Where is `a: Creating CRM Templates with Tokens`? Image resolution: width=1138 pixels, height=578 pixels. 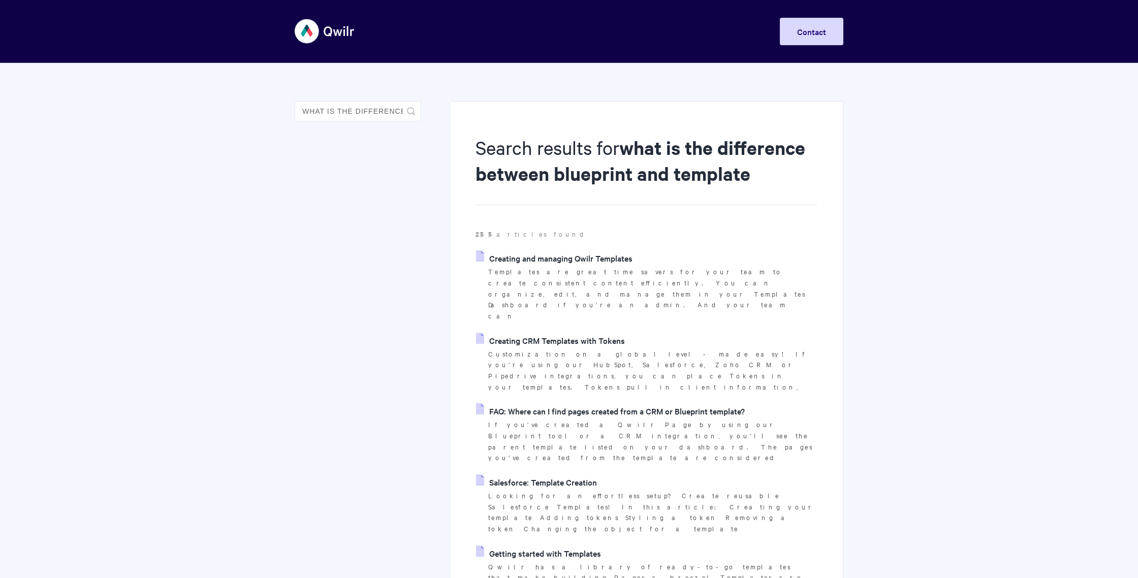 a: Creating CRM Templates with Tokens is located at coordinates (550, 340).